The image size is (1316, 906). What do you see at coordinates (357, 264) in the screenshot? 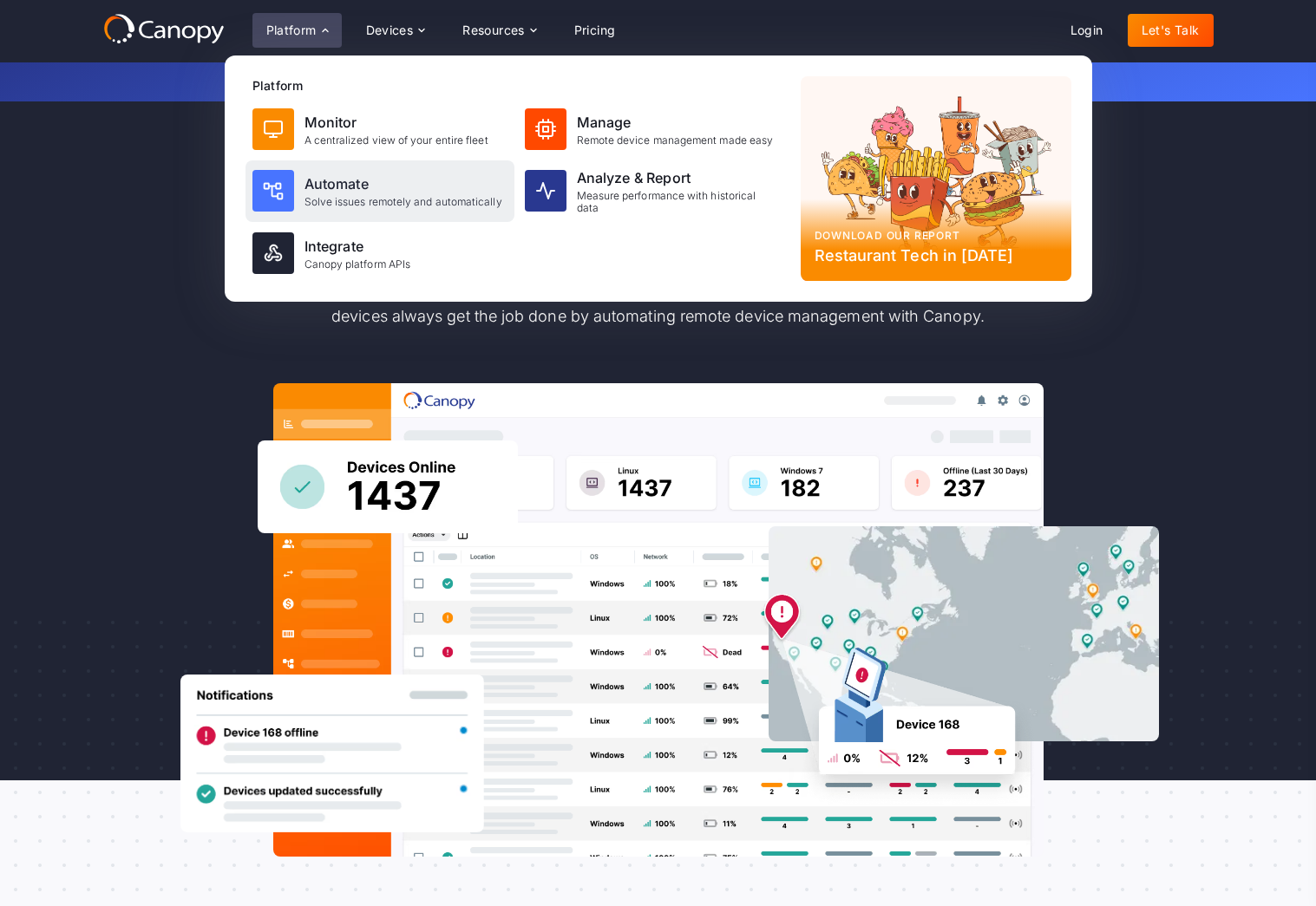
I see `div: Canopy platform APIs` at bounding box center [357, 264].